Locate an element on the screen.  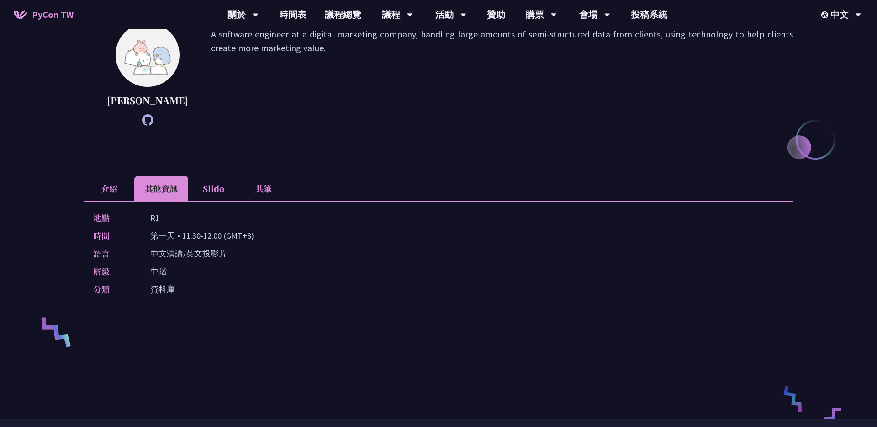
p: 中文演講/英文投影片 is located at coordinates (189, 253).